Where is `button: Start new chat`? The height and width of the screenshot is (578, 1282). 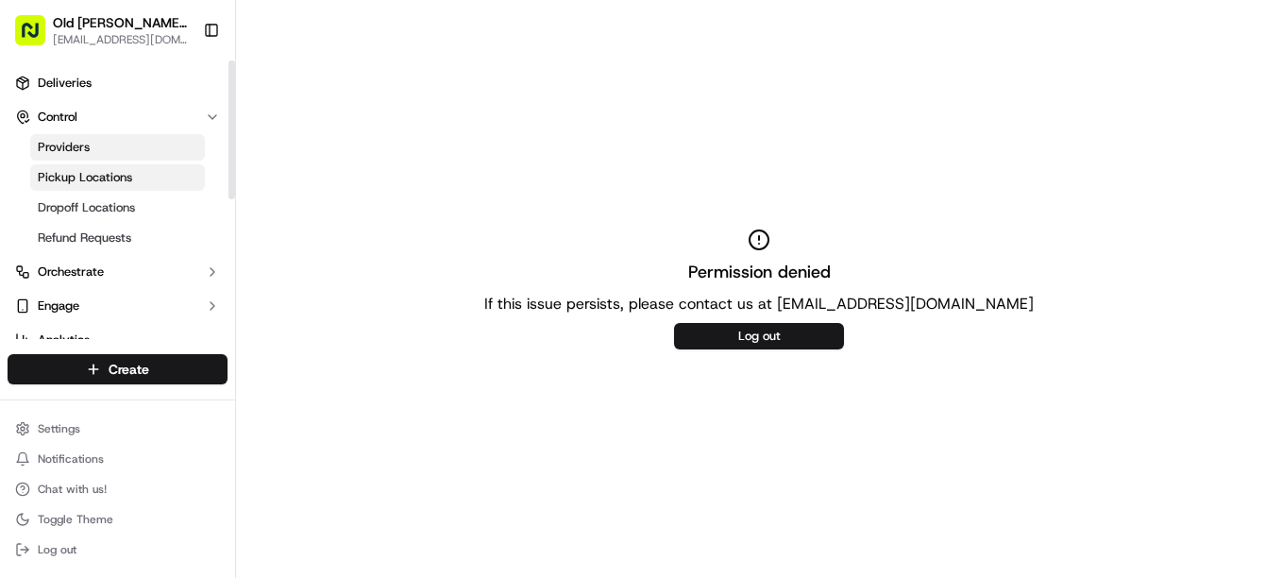
button: Start new chat is located at coordinates (332, 197).